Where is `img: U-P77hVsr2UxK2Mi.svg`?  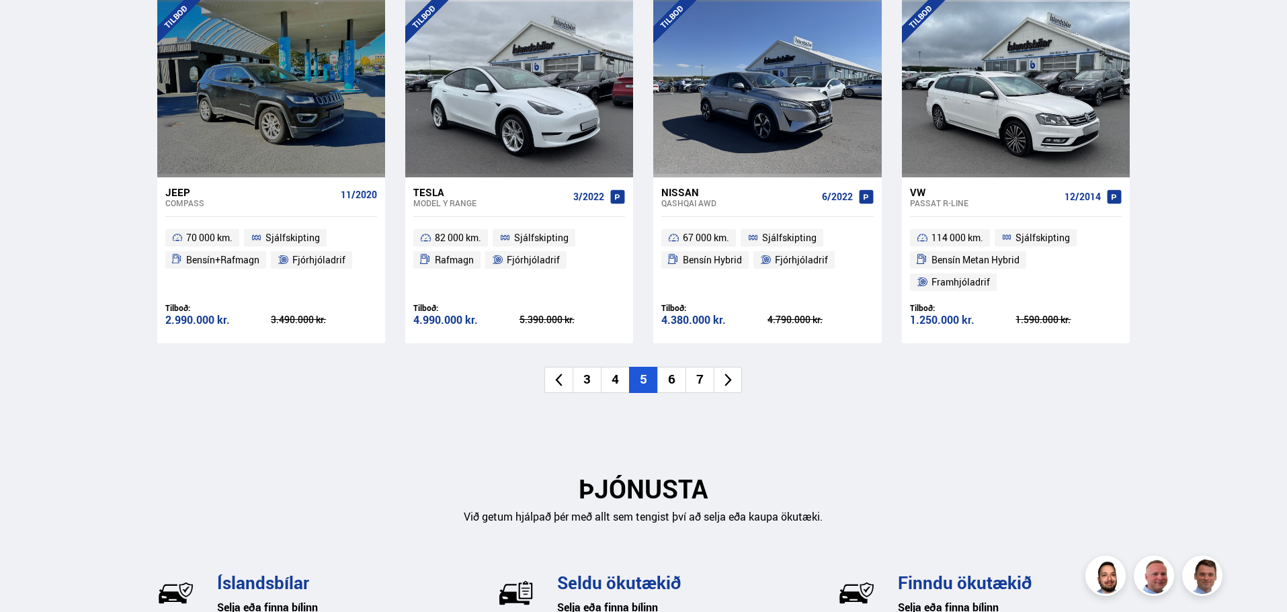
img: U-P77hVsr2UxK2Mi.svg is located at coordinates (516, 593).